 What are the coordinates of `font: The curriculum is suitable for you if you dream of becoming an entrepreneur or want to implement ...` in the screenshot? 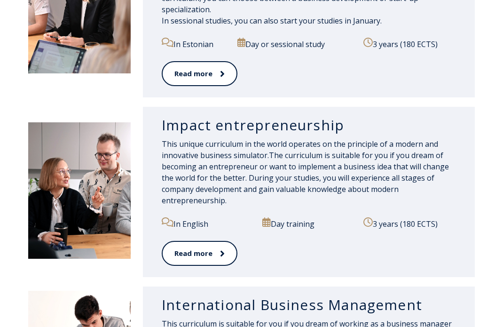 It's located at (305, 178).